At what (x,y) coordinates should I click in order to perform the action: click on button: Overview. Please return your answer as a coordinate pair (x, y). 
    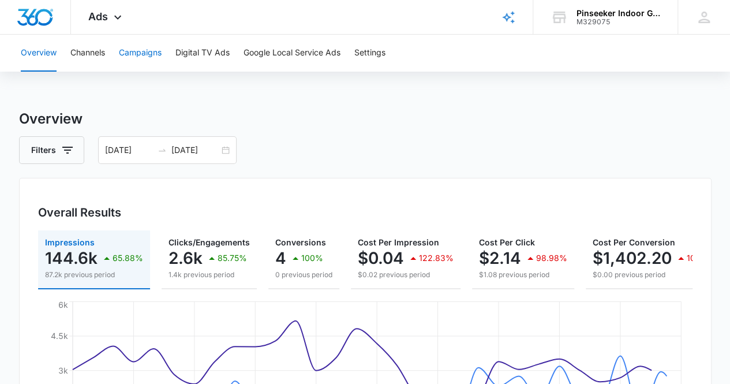
    Looking at the image, I should click on (39, 53).